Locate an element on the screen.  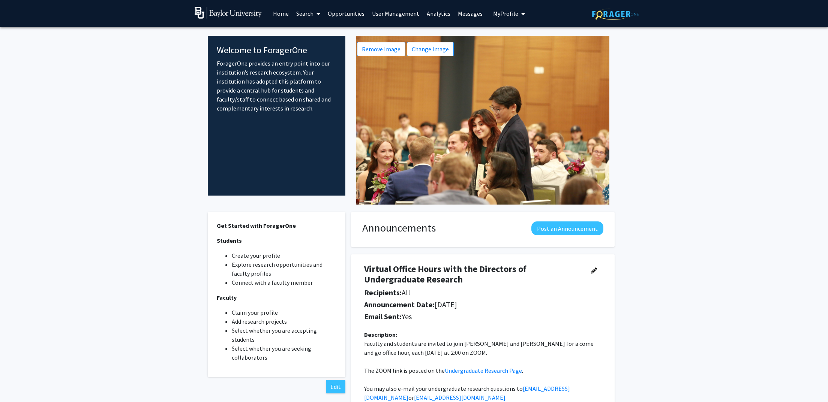
button: Post an Announcement is located at coordinates (567, 228).